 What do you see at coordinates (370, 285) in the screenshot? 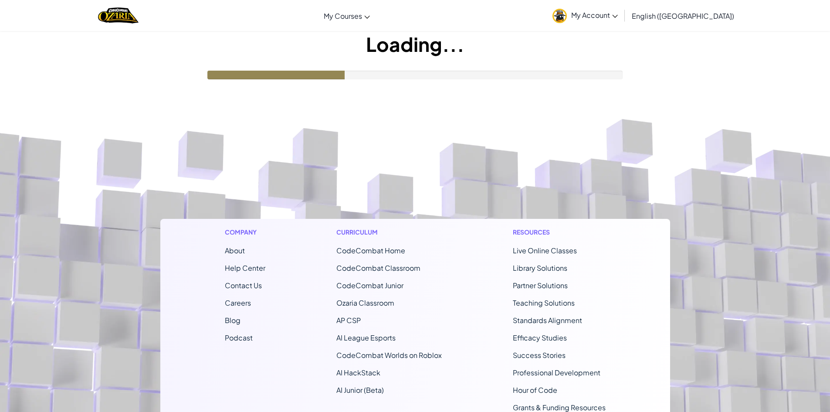
I see `a: CodeCombat Junior` at bounding box center [370, 285].